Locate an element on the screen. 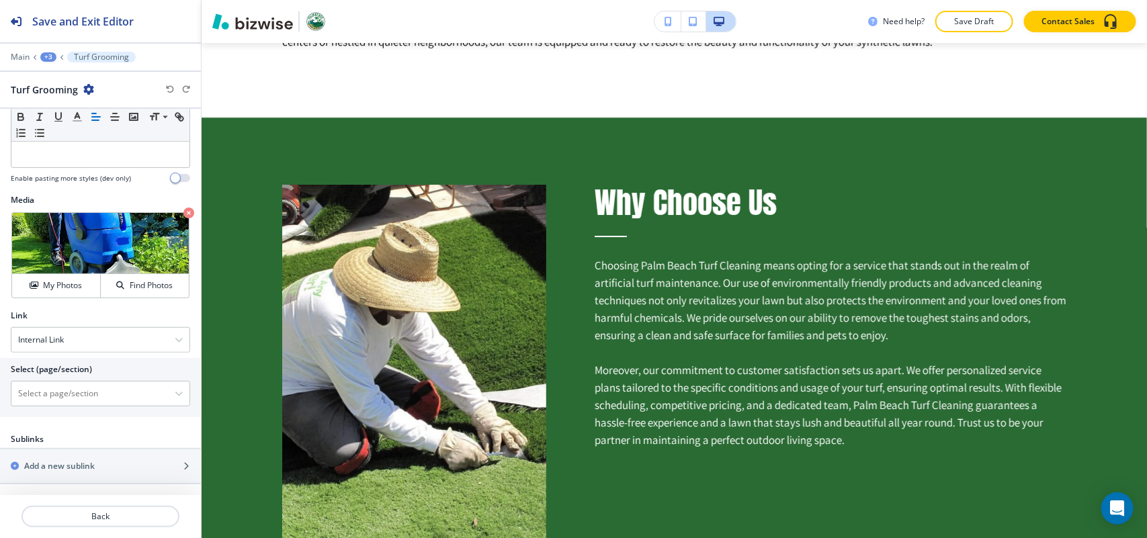 This screenshot has height=538, width=1147. button: Back is located at coordinates (100, 517).